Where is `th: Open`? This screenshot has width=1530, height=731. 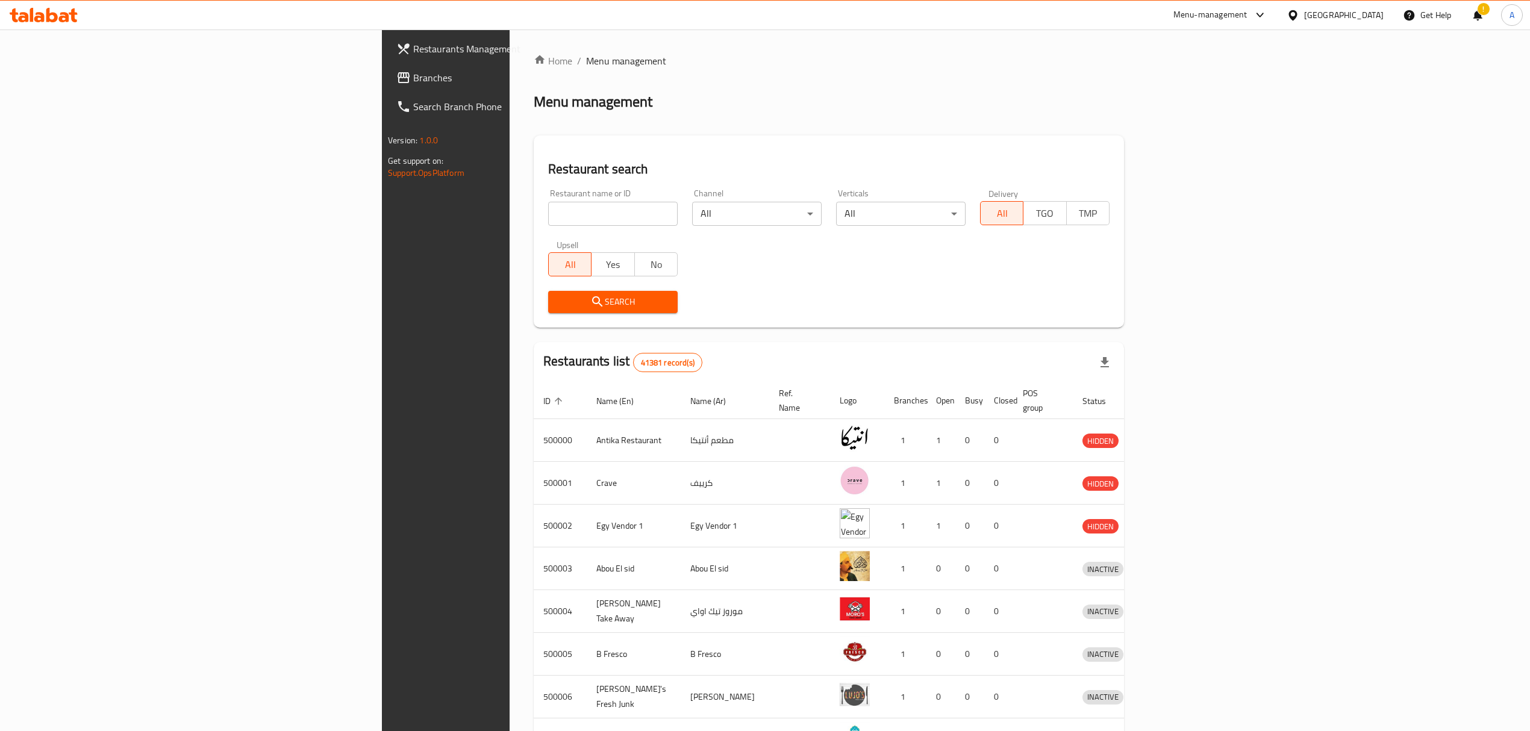 th: Open is located at coordinates (941, 401).